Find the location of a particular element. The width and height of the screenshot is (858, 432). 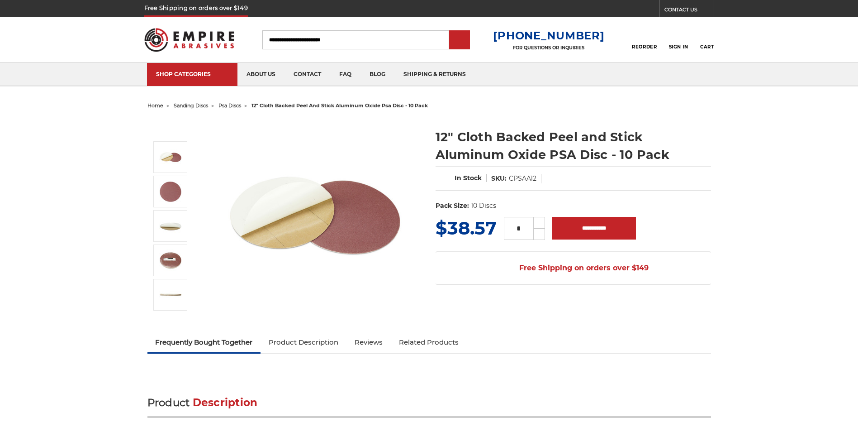

a: contact is located at coordinates (307, 74).